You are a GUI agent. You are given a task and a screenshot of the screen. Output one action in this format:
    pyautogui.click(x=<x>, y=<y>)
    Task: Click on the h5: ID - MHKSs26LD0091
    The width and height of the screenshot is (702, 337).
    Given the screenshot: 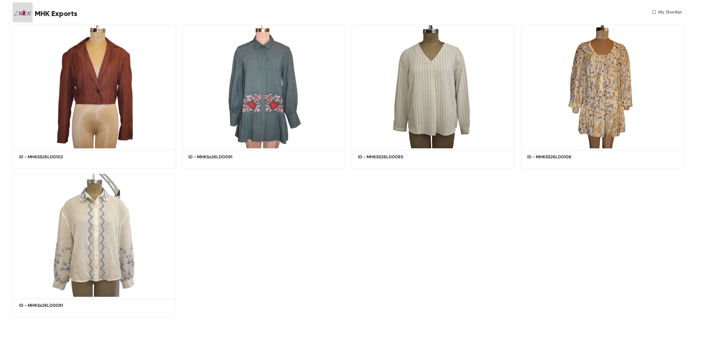 What is the action you would take?
    pyautogui.click(x=215, y=157)
    